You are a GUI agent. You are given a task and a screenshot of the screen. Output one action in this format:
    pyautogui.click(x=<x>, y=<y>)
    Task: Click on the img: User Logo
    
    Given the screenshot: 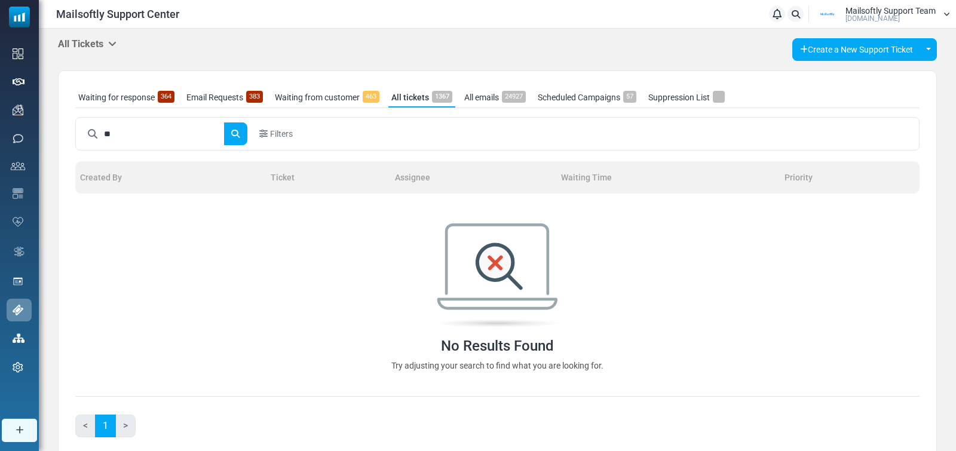 What is the action you would take?
    pyautogui.click(x=828, y=14)
    